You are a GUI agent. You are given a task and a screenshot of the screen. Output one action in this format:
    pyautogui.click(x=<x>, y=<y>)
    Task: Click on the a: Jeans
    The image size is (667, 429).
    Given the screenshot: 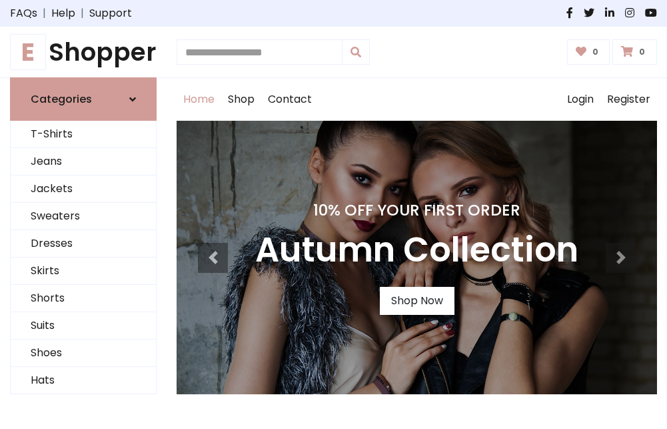 What is the action you would take?
    pyautogui.click(x=83, y=161)
    